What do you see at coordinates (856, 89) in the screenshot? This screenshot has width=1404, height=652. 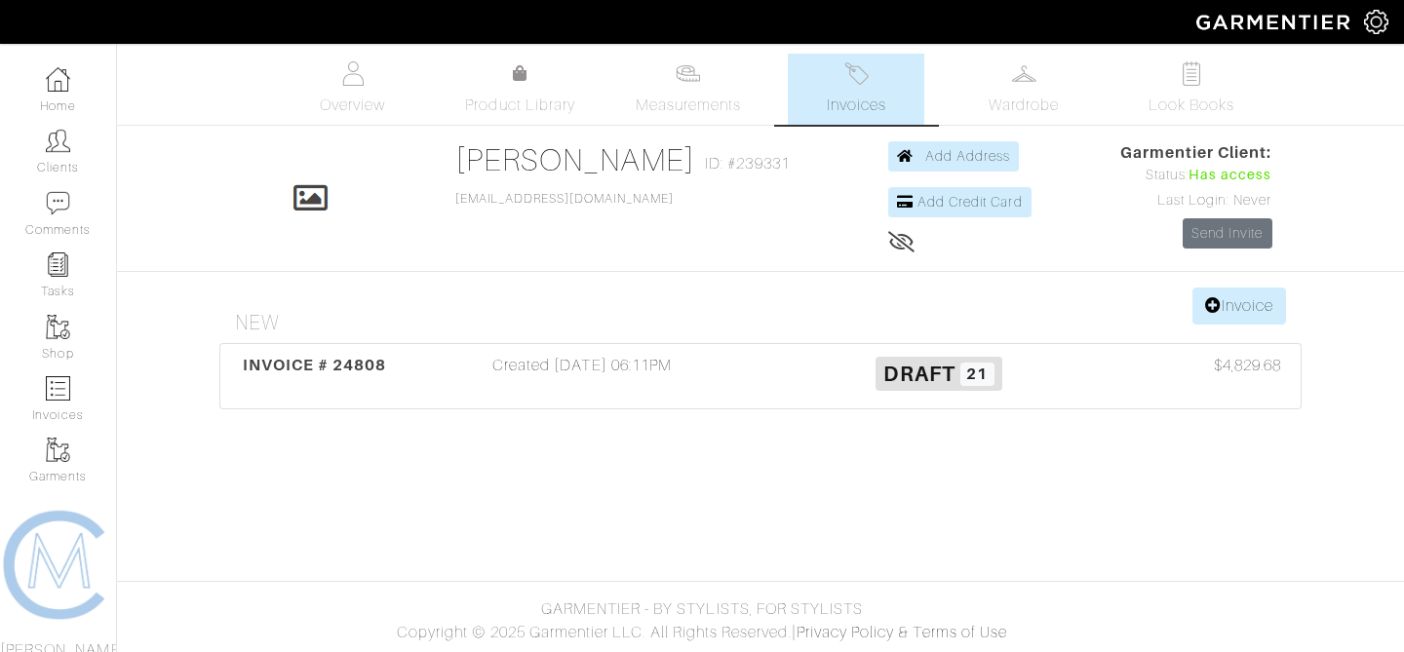 I see `a: Invoices` at bounding box center [856, 89].